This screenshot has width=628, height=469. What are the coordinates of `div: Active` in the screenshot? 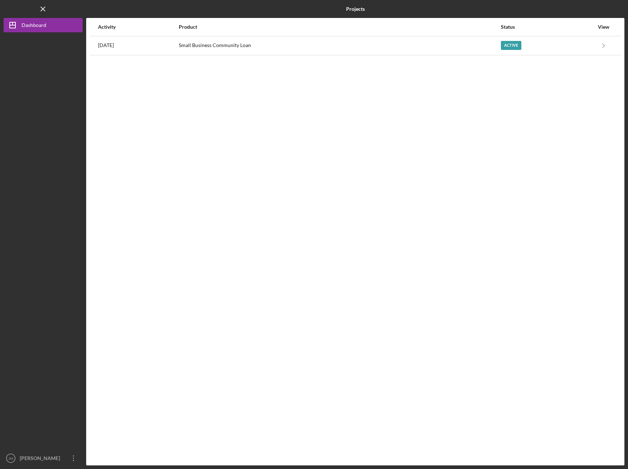 It's located at (511, 45).